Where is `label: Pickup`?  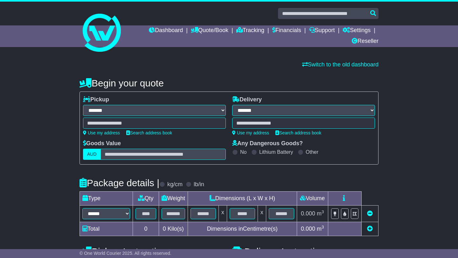 label: Pickup is located at coordinates (96, 100).